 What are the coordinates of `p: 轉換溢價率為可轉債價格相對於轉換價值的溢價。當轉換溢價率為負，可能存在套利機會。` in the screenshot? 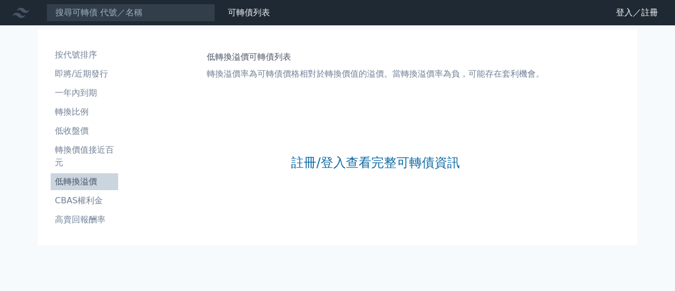 It's located at (376, 74).